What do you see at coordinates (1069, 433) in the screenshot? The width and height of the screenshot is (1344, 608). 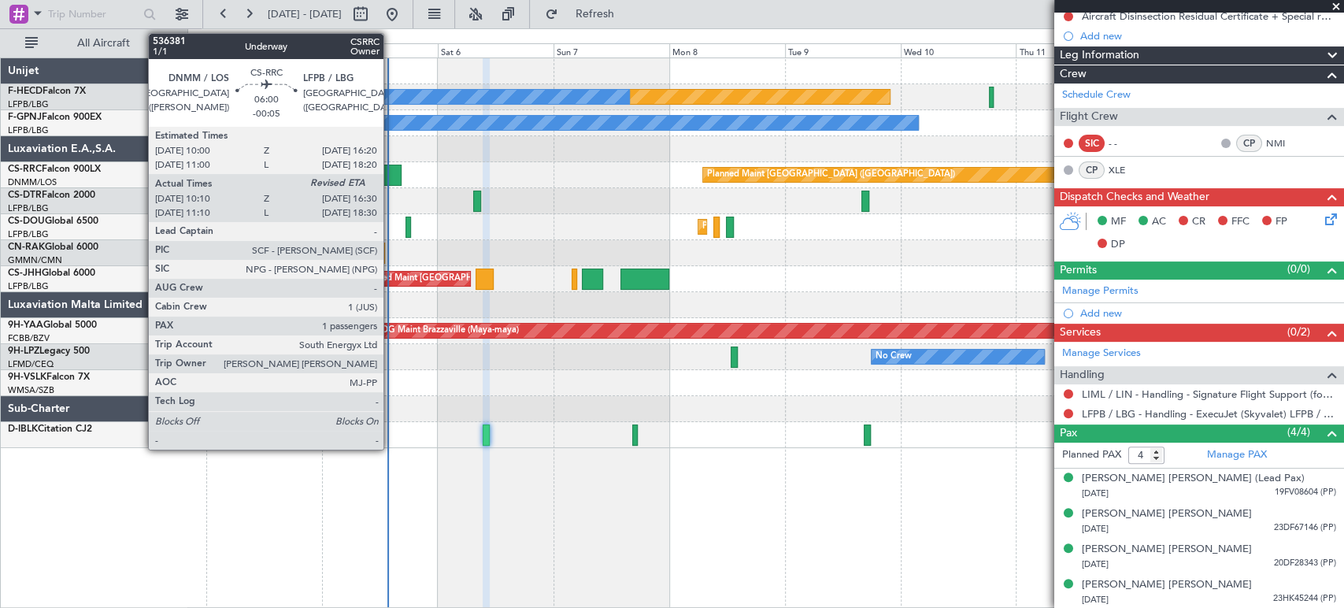 I see `span: Pax` at bounding box center [1069, 433].